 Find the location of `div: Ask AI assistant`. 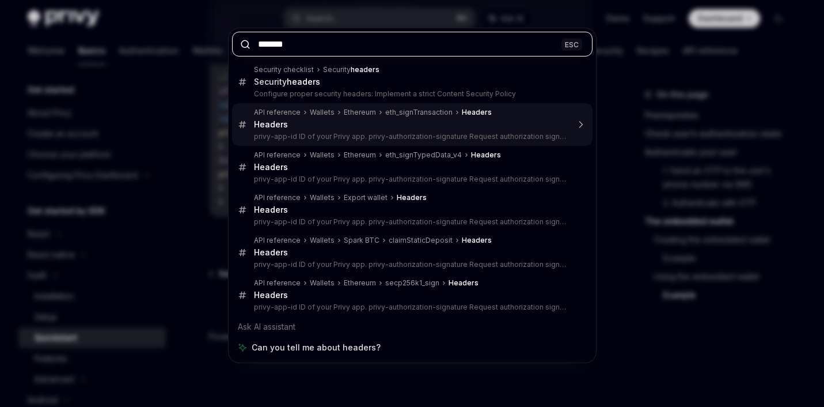

div: Ask AI assistant is located at coordinates (413, 327).